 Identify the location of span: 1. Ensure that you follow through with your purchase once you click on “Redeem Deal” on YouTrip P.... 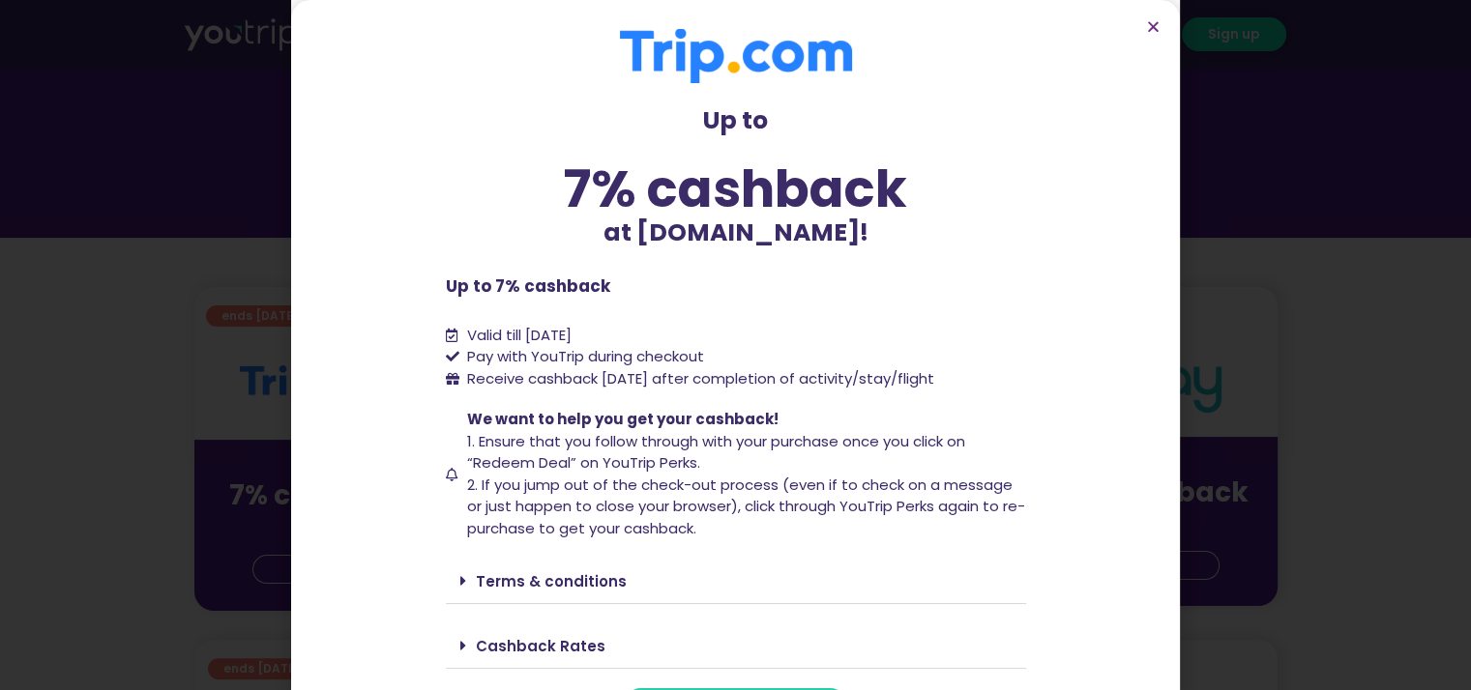
(715, 452).